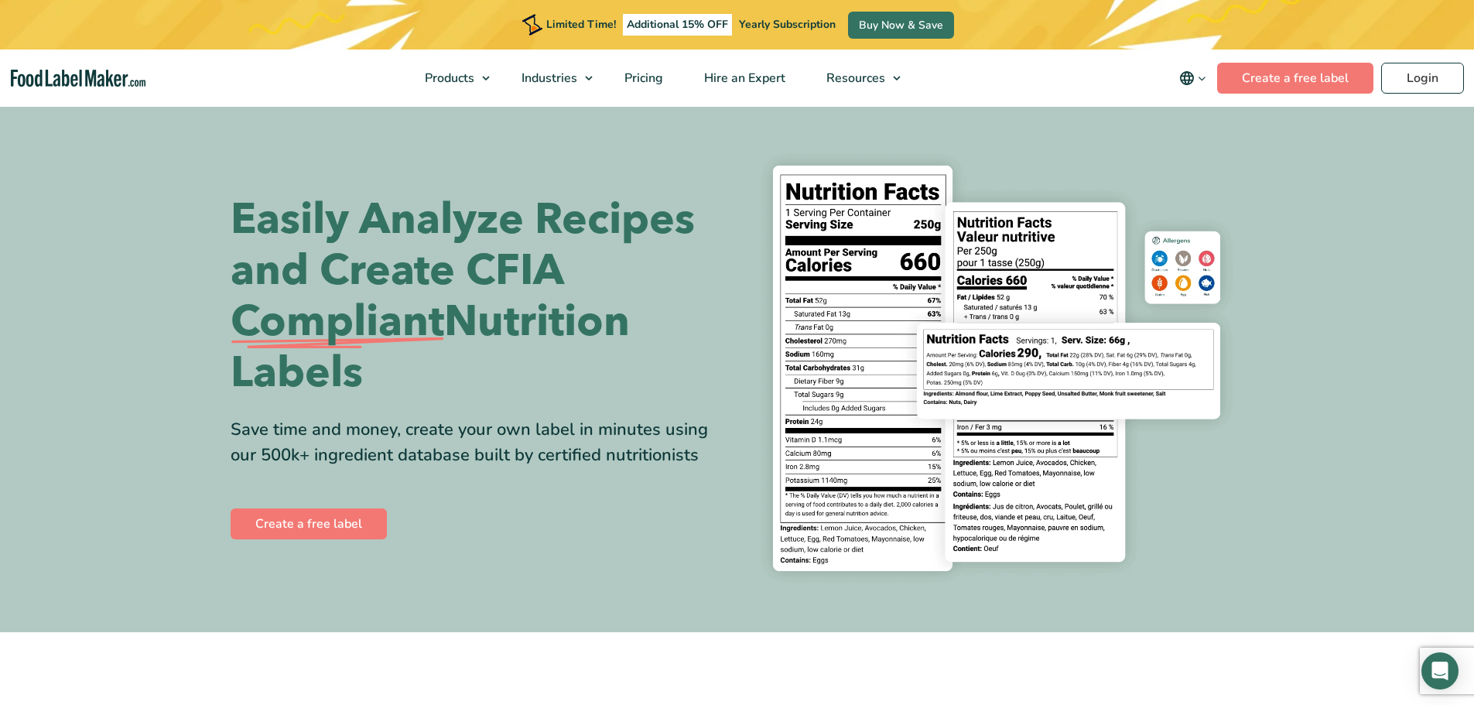 This screenshot has height=705, width=1474. What do you see at coordinates (551, 78) in the screenshot?
I see `a: Industries` at bounding box center [551, 78].